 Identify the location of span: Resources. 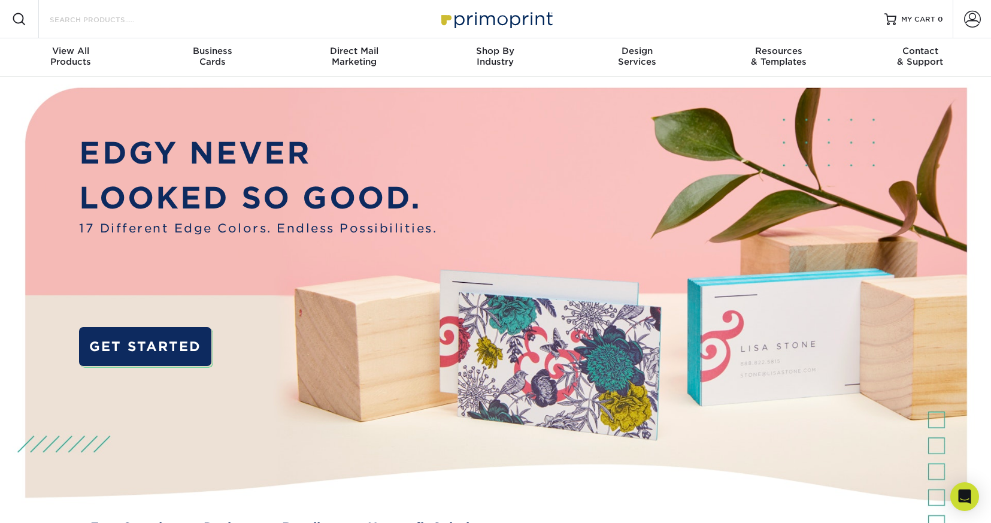
(779, 51).